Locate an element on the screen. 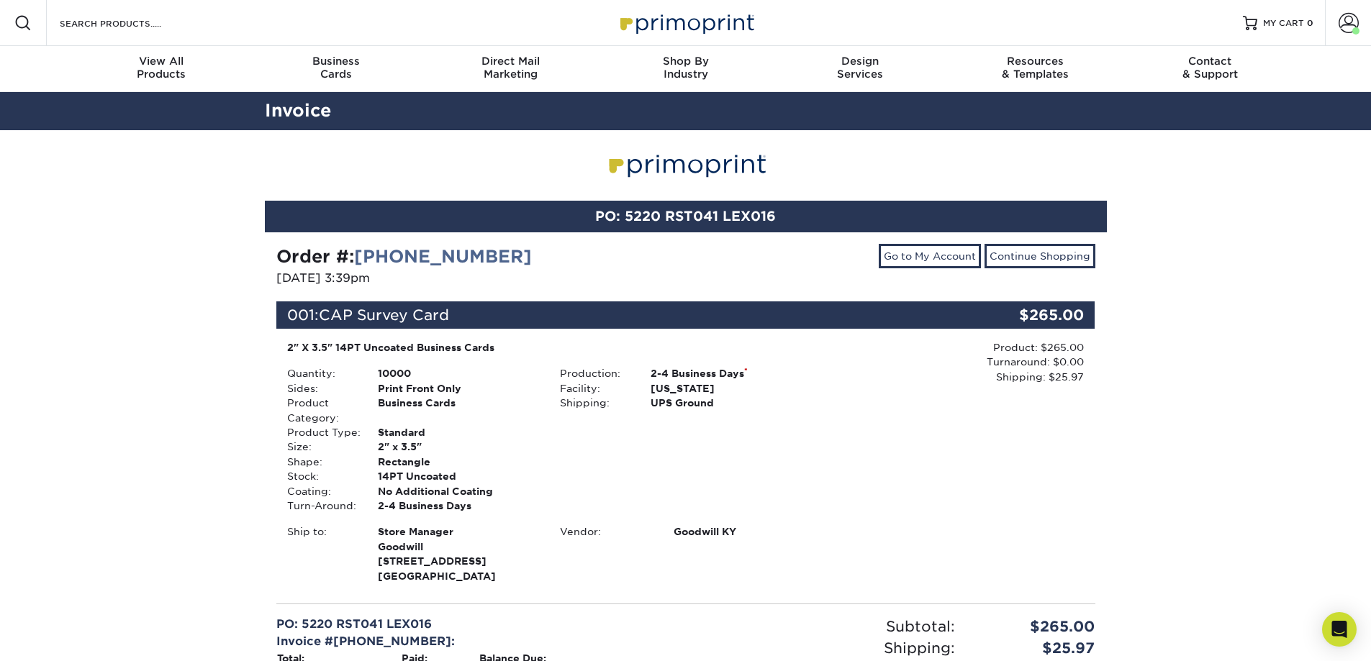 Image resolution: width=1371 pixels, height=661 pixels. div: $25.97 is located at coordinates (1036, 648).